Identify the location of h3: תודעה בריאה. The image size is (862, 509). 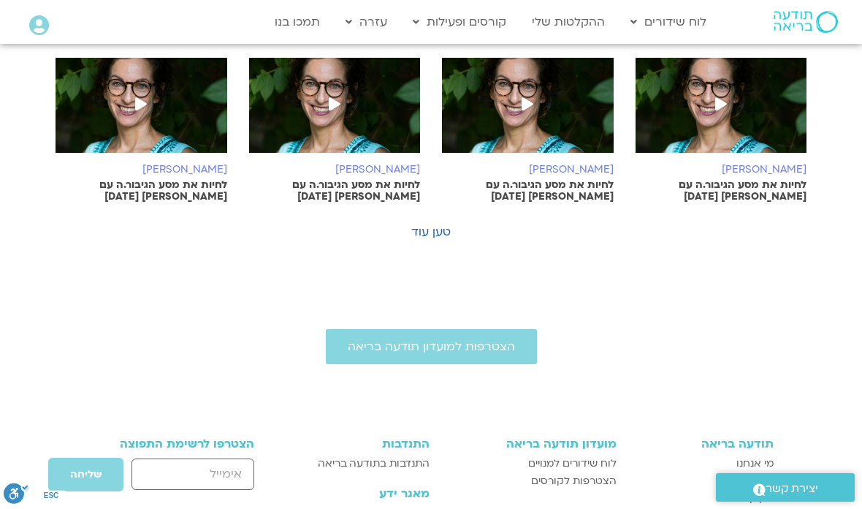
(703, 444).